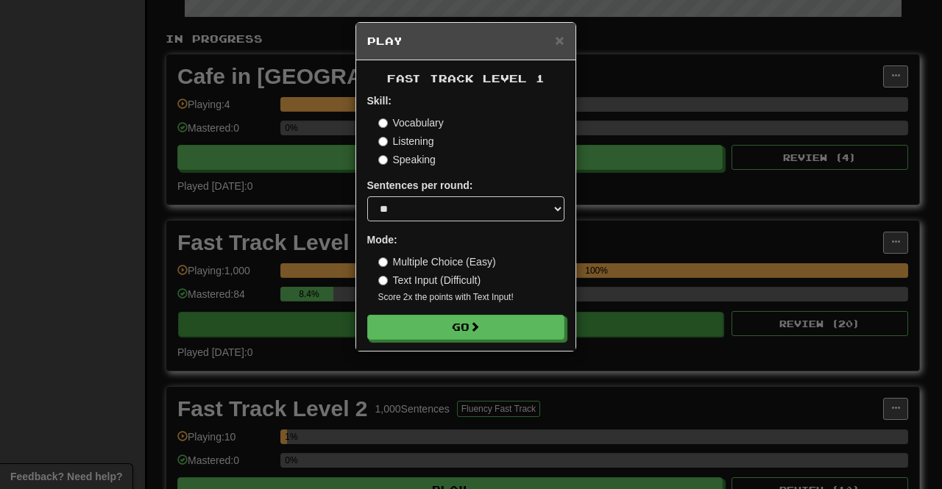 The image size is (942, 489). Describe the element at coordinates (471, 297) in the screenshot. I see `small: Score 2x the points with Text Input !` at that location.